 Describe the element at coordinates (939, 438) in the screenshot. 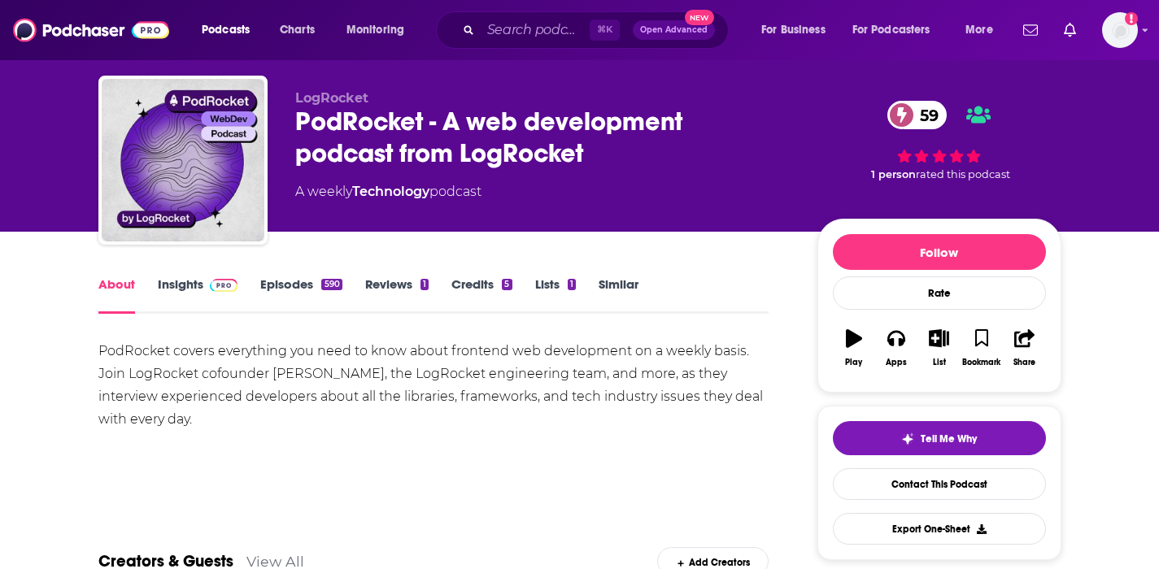

I see `button: tell me why sparkleTell Me Why` at that location.